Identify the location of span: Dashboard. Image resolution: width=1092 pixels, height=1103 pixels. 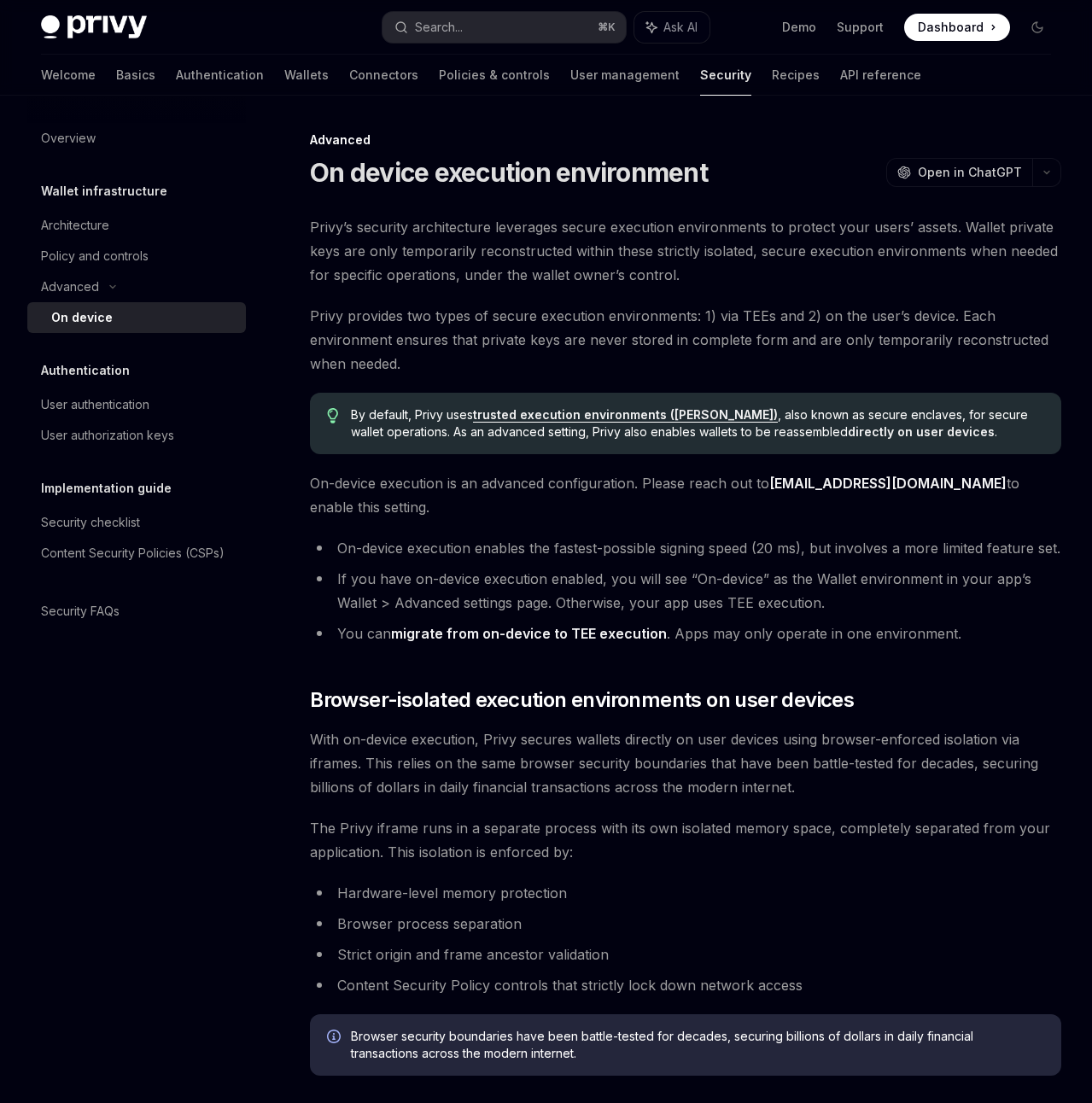
(950, 28).